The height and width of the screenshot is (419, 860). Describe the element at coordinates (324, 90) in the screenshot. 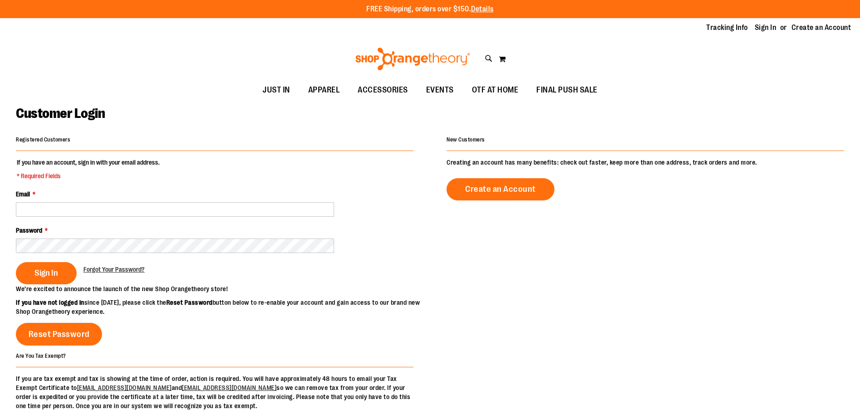

I see `a: APPAREL` at that location.